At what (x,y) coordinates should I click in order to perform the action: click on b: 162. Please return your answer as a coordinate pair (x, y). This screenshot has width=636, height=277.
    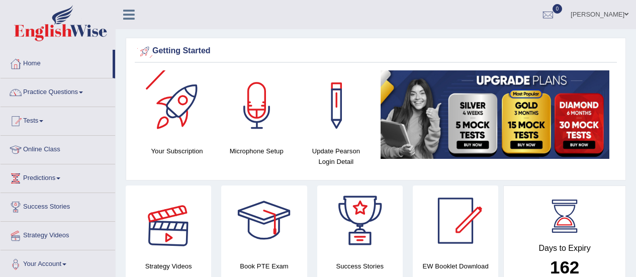
    Looking at the image, I should click on (565, 267).